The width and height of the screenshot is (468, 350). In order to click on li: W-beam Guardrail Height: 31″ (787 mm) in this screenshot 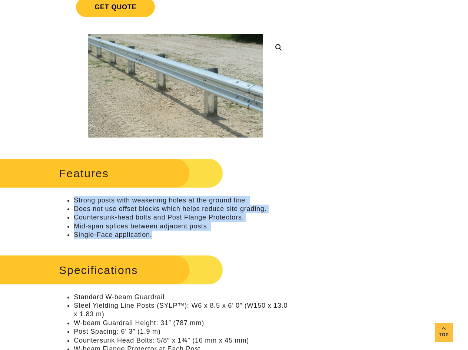, I will do `click(183, 323)`.